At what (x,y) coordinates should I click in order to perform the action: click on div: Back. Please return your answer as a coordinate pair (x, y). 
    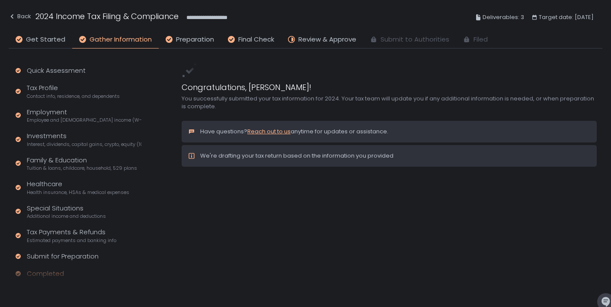
    Looking at the image, I should click on (20, 16).